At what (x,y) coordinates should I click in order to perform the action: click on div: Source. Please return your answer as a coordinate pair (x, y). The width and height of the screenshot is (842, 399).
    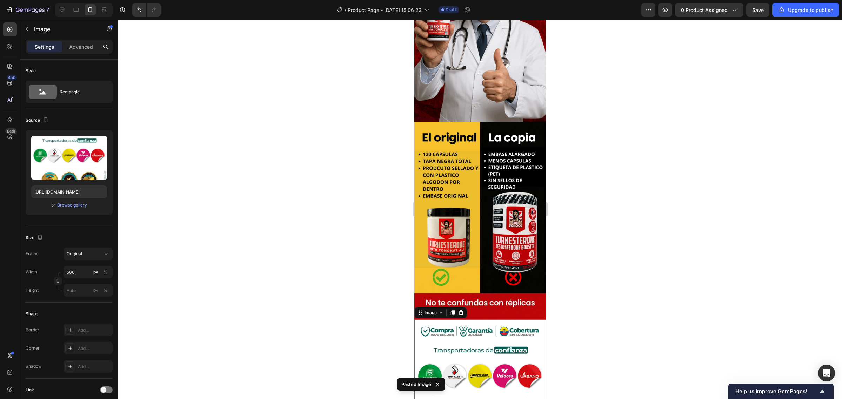
    Looking at the image, I should click on (38, 120).